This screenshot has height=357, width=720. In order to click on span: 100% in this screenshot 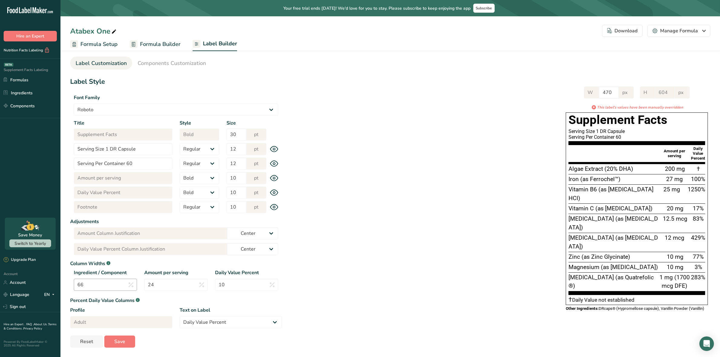, I will do `click(698, 179)`.